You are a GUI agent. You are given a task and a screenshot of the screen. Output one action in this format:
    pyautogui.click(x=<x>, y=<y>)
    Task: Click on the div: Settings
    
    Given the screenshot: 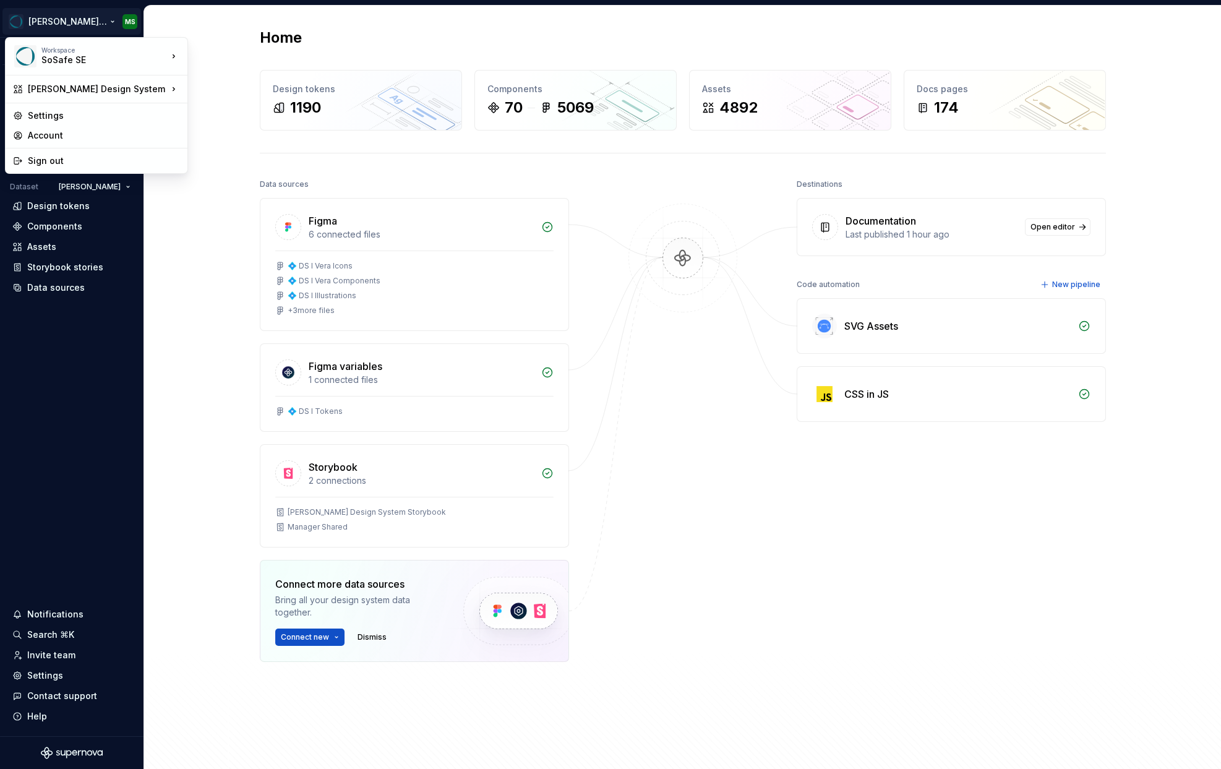 What is the action you would take?
    pyautogui.click(x=104, y=116)
    